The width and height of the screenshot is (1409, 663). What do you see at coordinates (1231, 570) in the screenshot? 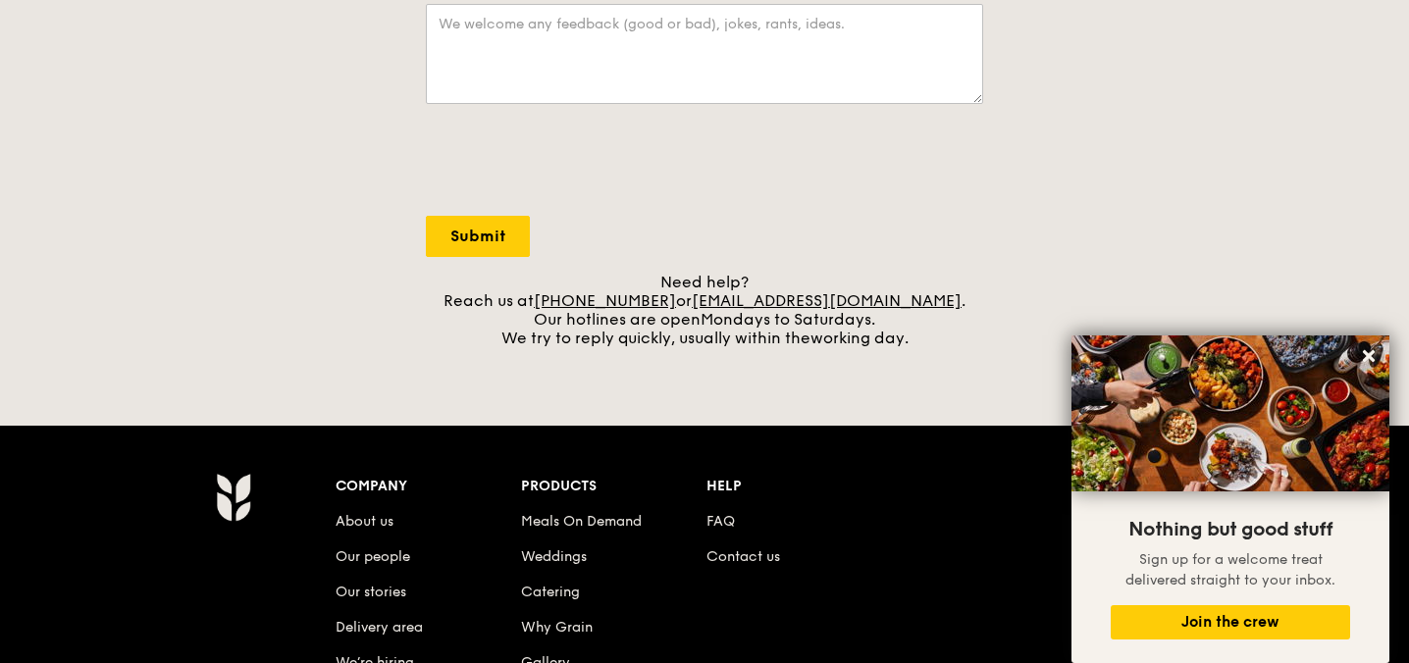
I see `span: Sign up for a welcome treat delivered straight to your inbox.` at bounding box center [1231, 570].